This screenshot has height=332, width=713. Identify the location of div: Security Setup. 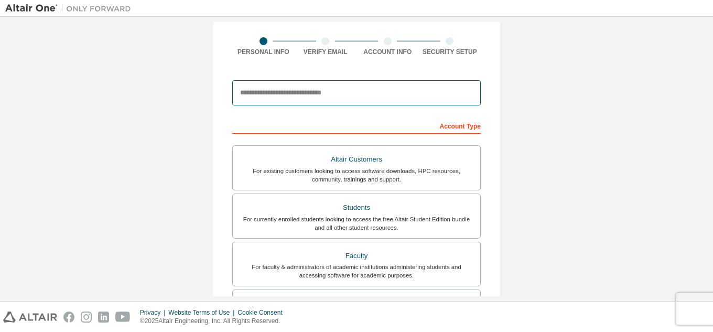
(450, 52).